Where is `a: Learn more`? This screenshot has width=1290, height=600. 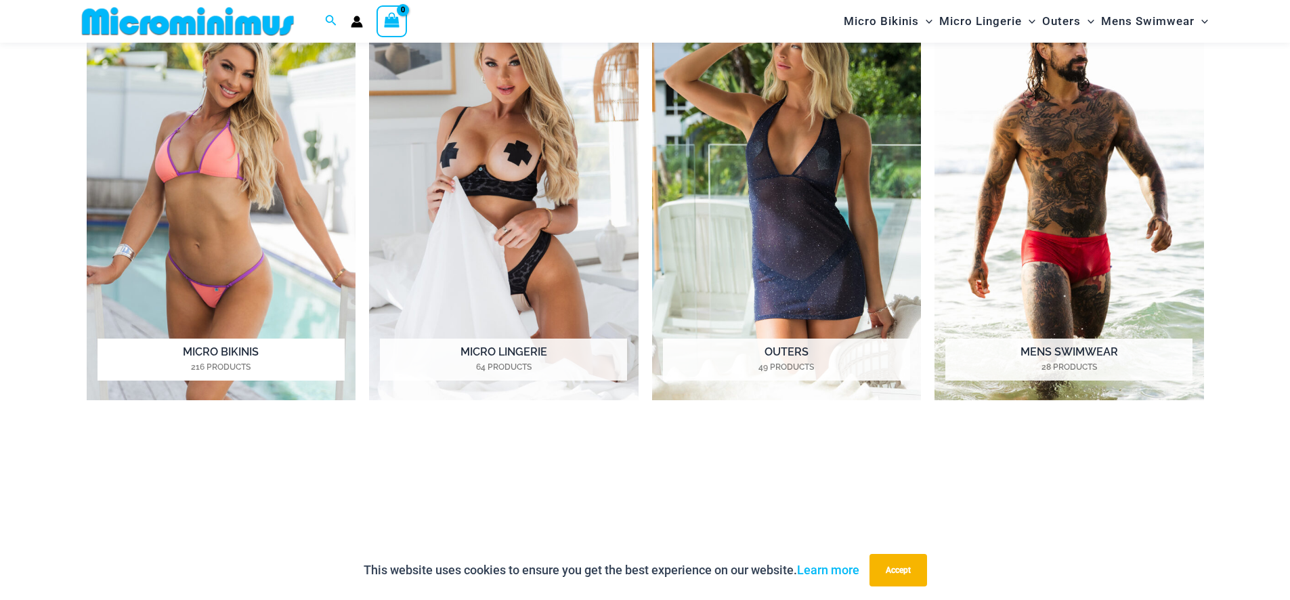
a: Learn more is located at coordinates (828, 570).